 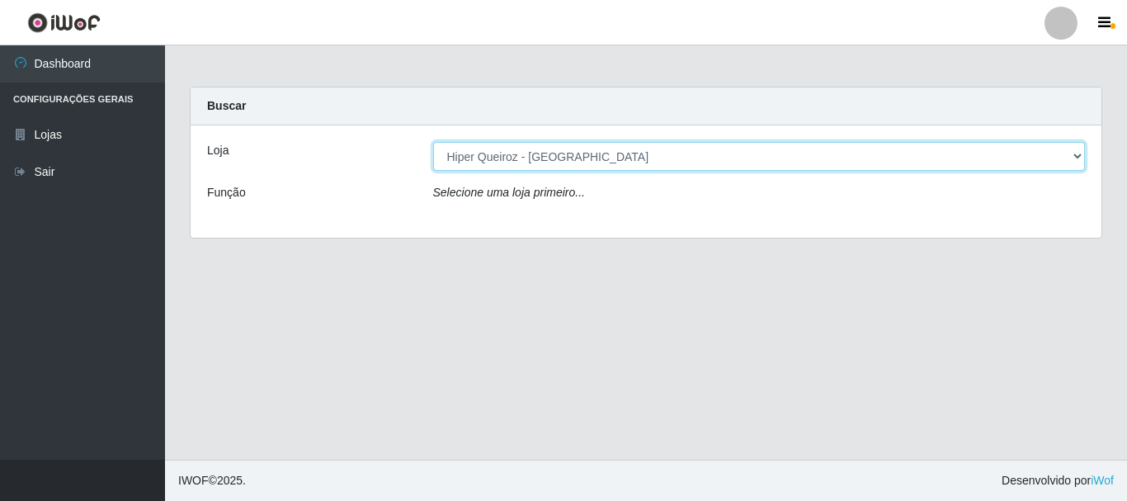 What do you see at coordinates (1102, 480) in the screenshot?
I see `a: iWof` at bounding box center [1102, 480].